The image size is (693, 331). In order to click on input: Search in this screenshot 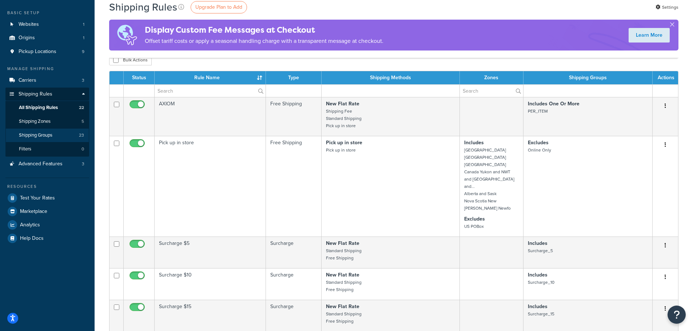, I will do `click(491, 91)`.